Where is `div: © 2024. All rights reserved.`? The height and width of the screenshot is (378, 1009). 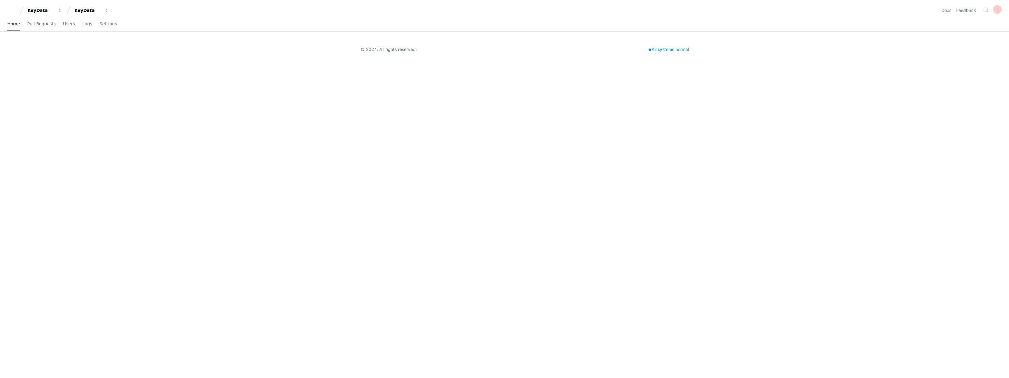 div: © 2024. All rights reserved. is located at coordinates (389, 49).